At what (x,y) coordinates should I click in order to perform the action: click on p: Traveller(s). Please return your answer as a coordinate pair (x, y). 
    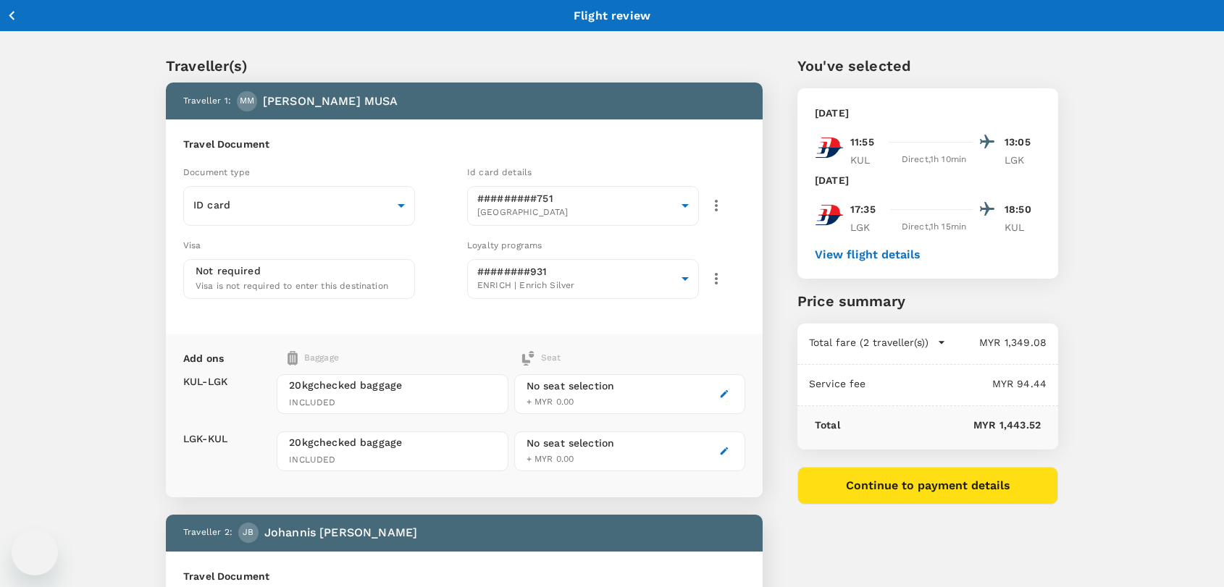
    Looking at the image, I should click on (464, 66).